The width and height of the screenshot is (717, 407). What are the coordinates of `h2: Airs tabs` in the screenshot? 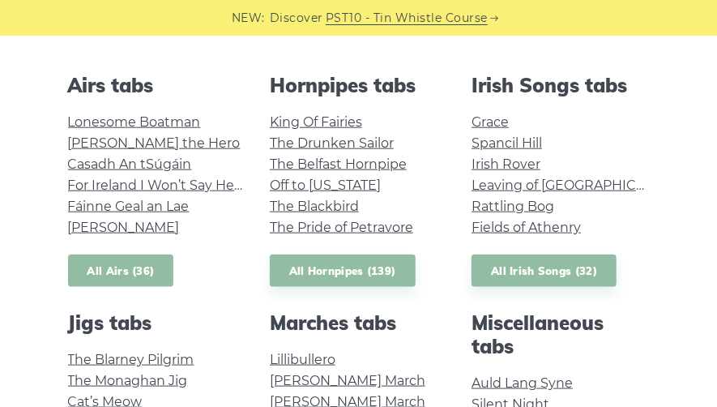 It's located at (156, 85).